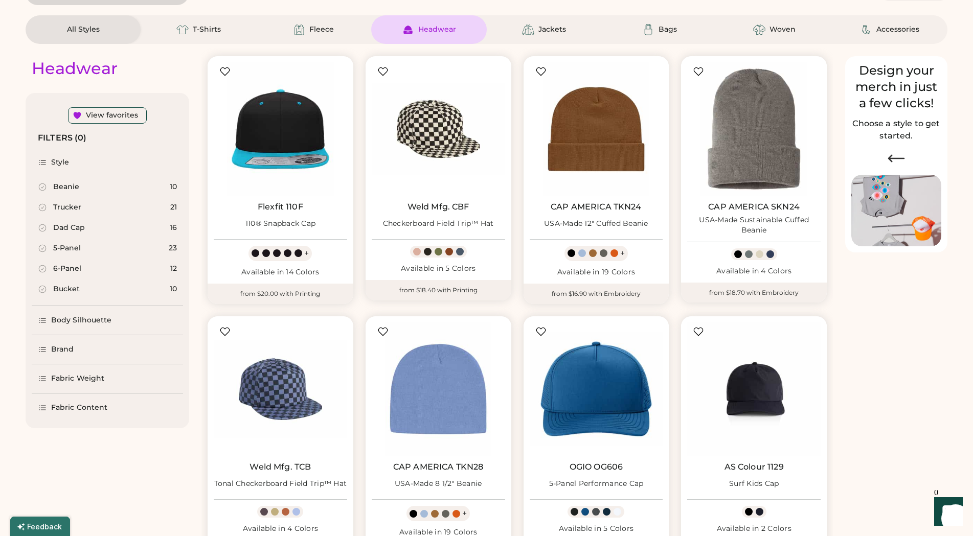 This screenshot has width=973, height=536. I want to click on div: 16, so click(173, 228).